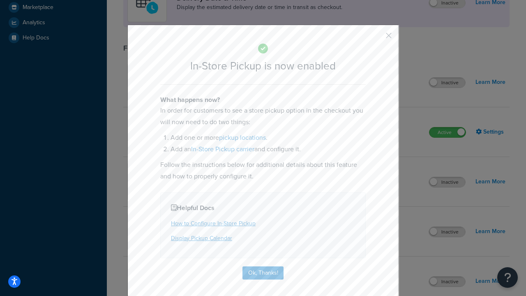  I want to click on p: Follow the instructions below for additional details about this feature and how to properly confi..., so click(263, 171).